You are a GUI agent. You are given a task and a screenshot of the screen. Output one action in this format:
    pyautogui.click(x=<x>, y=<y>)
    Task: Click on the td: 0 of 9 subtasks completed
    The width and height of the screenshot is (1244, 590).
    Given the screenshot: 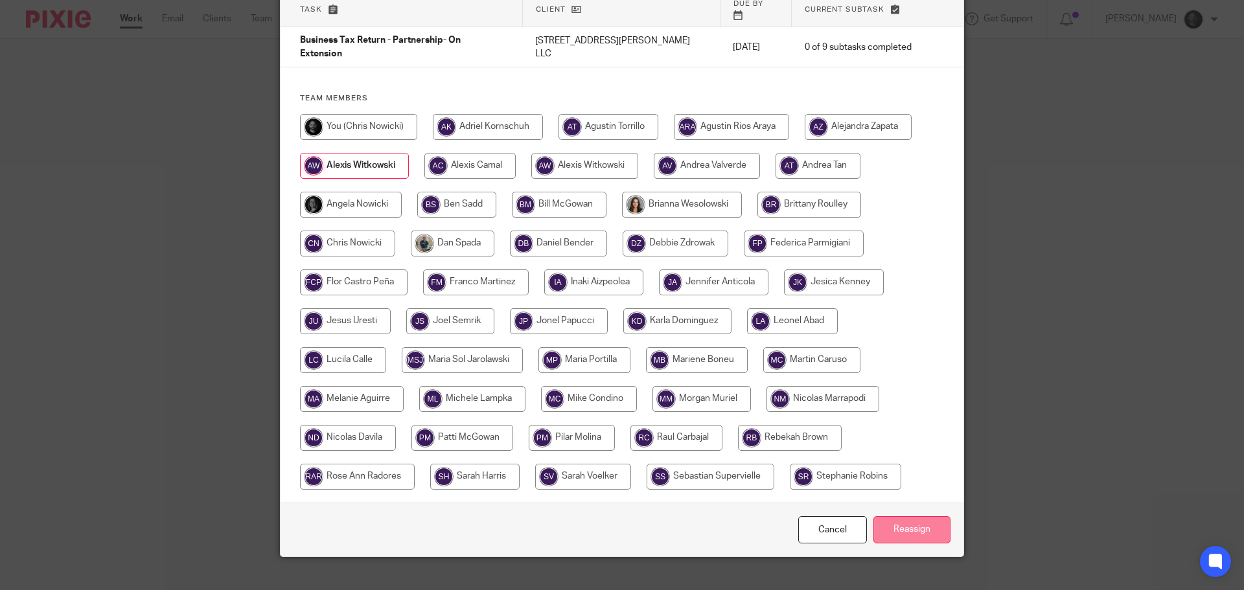 What is the action you would take?
    pyautogui.click(x=858, y=47)
    